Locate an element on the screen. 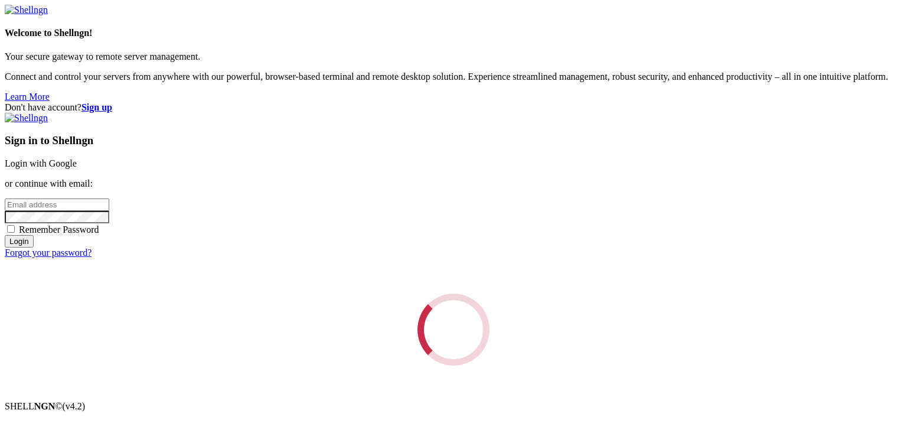 This screenshot has height=436, width=907. input: Login is located at coordinates (19, 241).